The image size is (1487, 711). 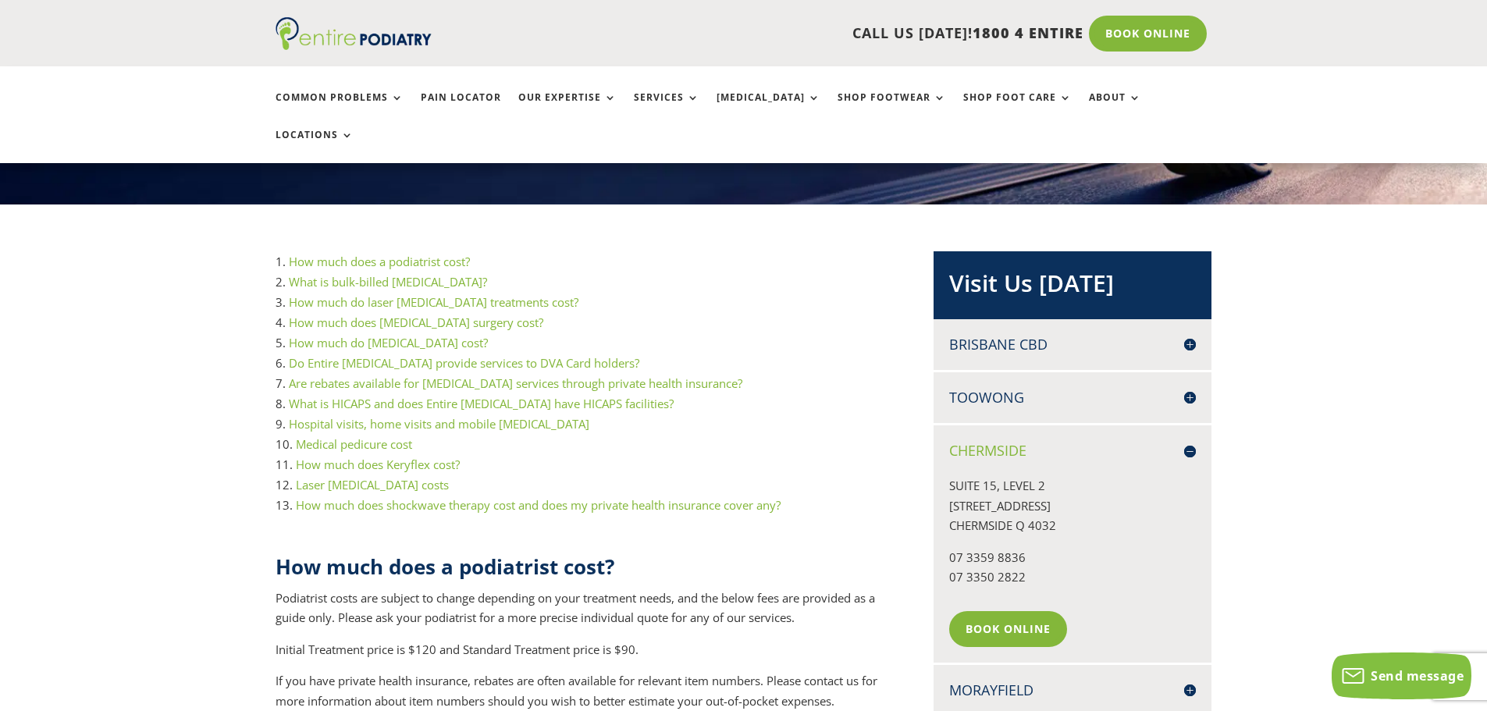 I want to click on a: Entire Podiatry, so click(x=354, y=45).